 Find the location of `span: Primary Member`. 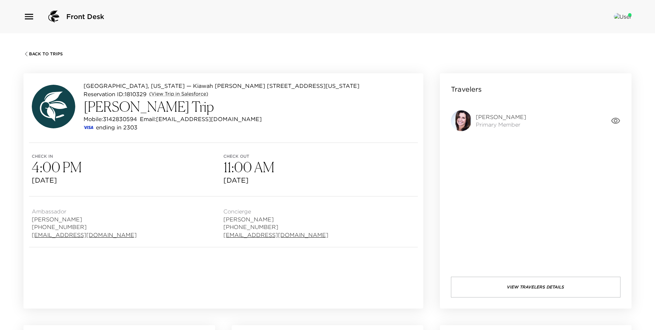

span: Primary Member is located at coordinates (501, 124).